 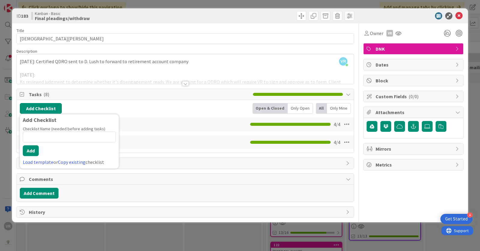 I want to click on span: Comments, so click(x=186, y=179).